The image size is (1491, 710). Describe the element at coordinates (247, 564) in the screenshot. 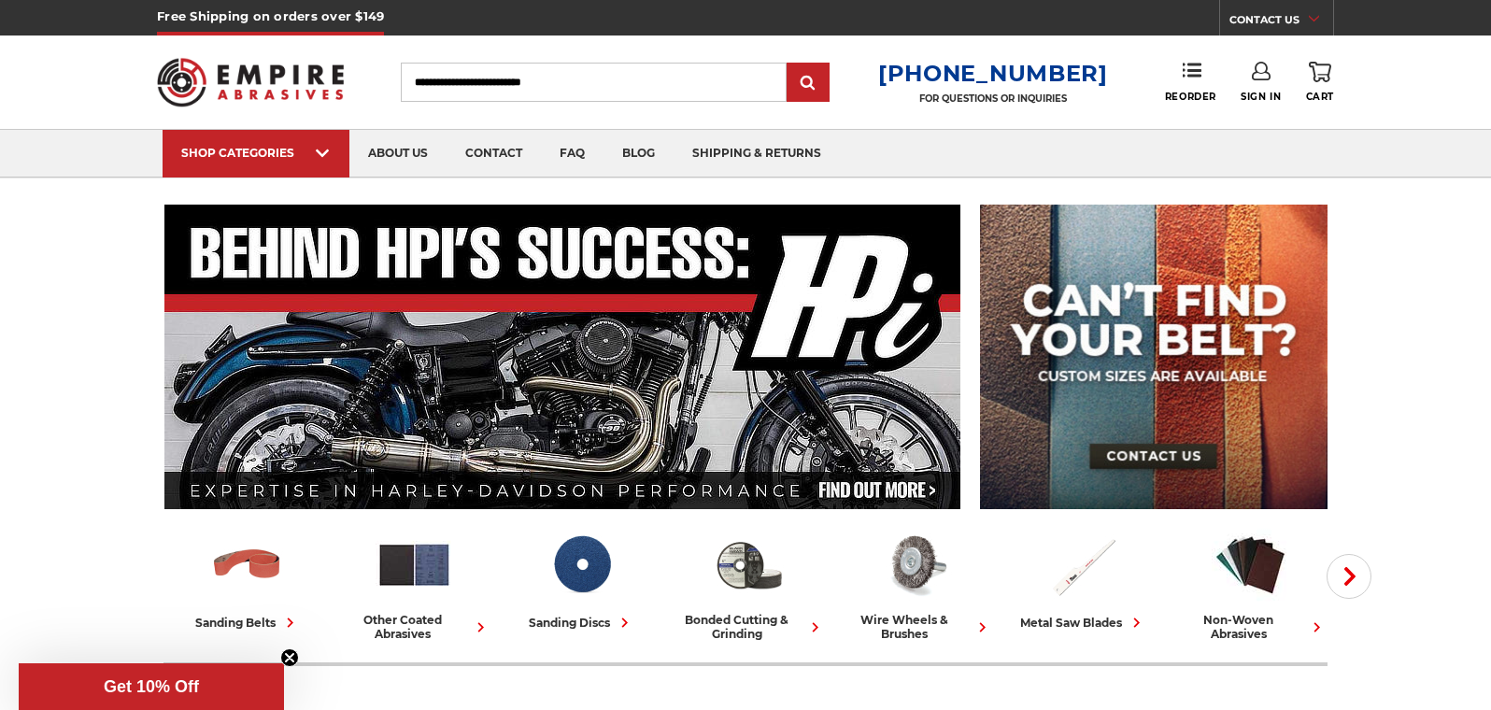

I see `img: Sanding Belts` at that location.